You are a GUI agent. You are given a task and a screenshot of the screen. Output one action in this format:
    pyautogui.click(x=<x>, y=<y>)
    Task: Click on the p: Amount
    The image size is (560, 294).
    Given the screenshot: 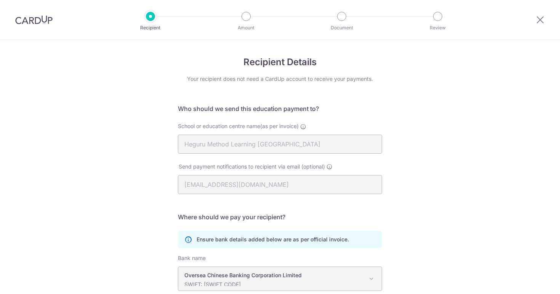 What is the action you would take?
    pyautogui.click(x=246, y=28)
    